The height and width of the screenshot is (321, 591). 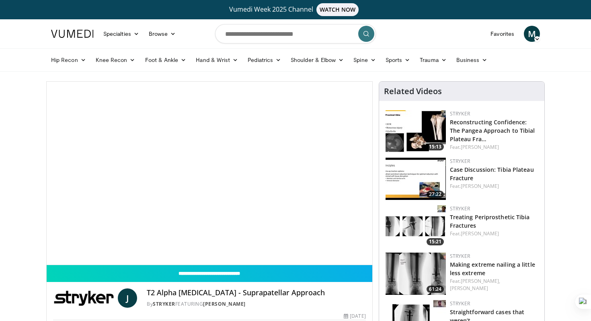 I want to click on a: Sports, so click(x=398, y=60).